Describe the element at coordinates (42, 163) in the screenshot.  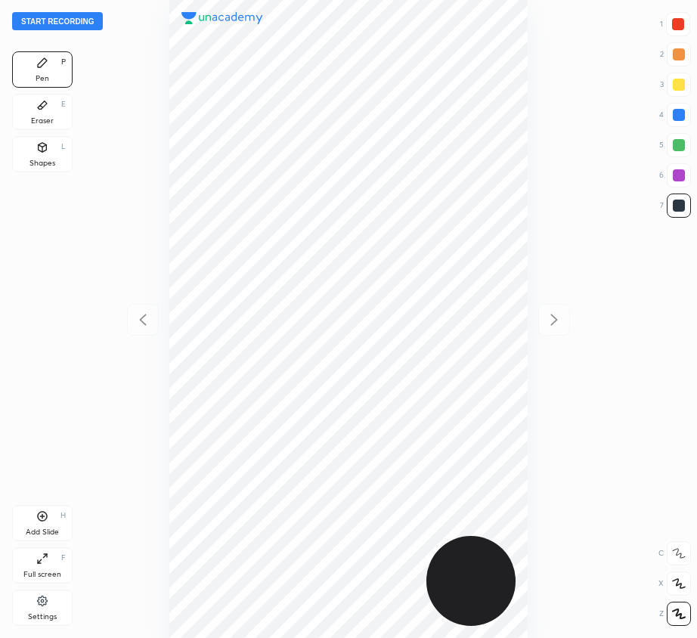
I see `div: Shapes` at that location.